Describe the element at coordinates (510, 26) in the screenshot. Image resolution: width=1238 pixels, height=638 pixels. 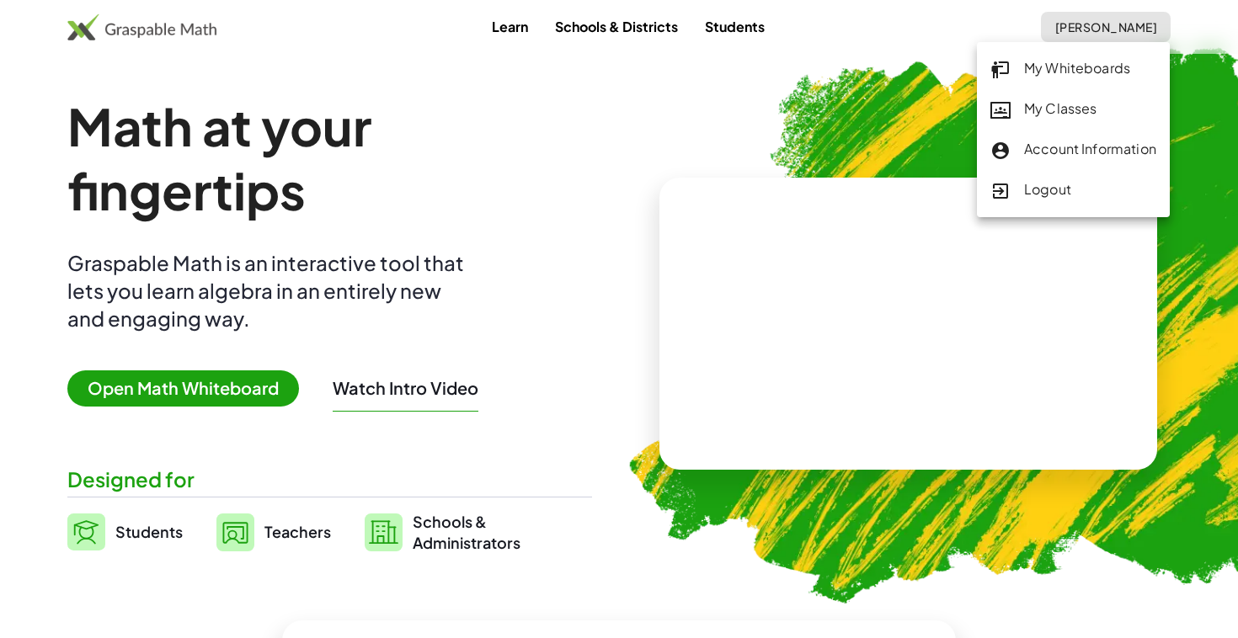
I see `a: Learn` at that location.